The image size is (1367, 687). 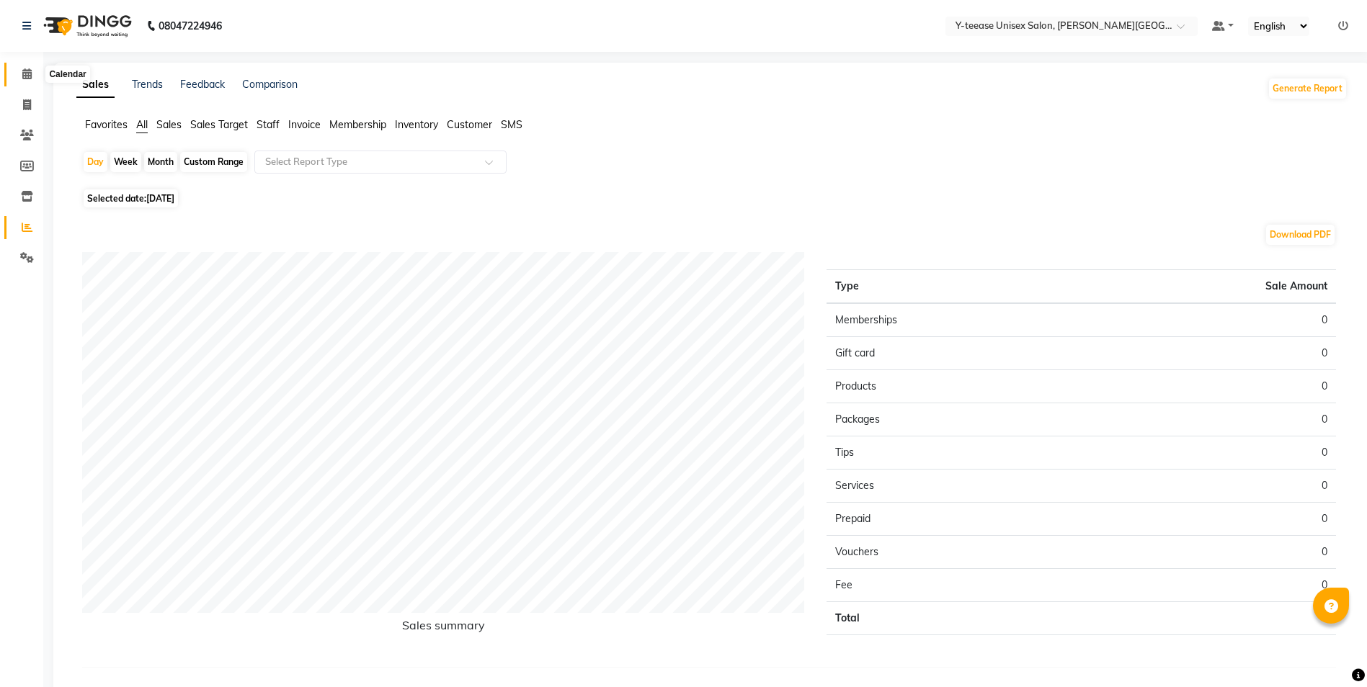 What do you see at coordinates (469, 125) in the screenshot?
I see `span: Customer` at bounding box center [469, 125].